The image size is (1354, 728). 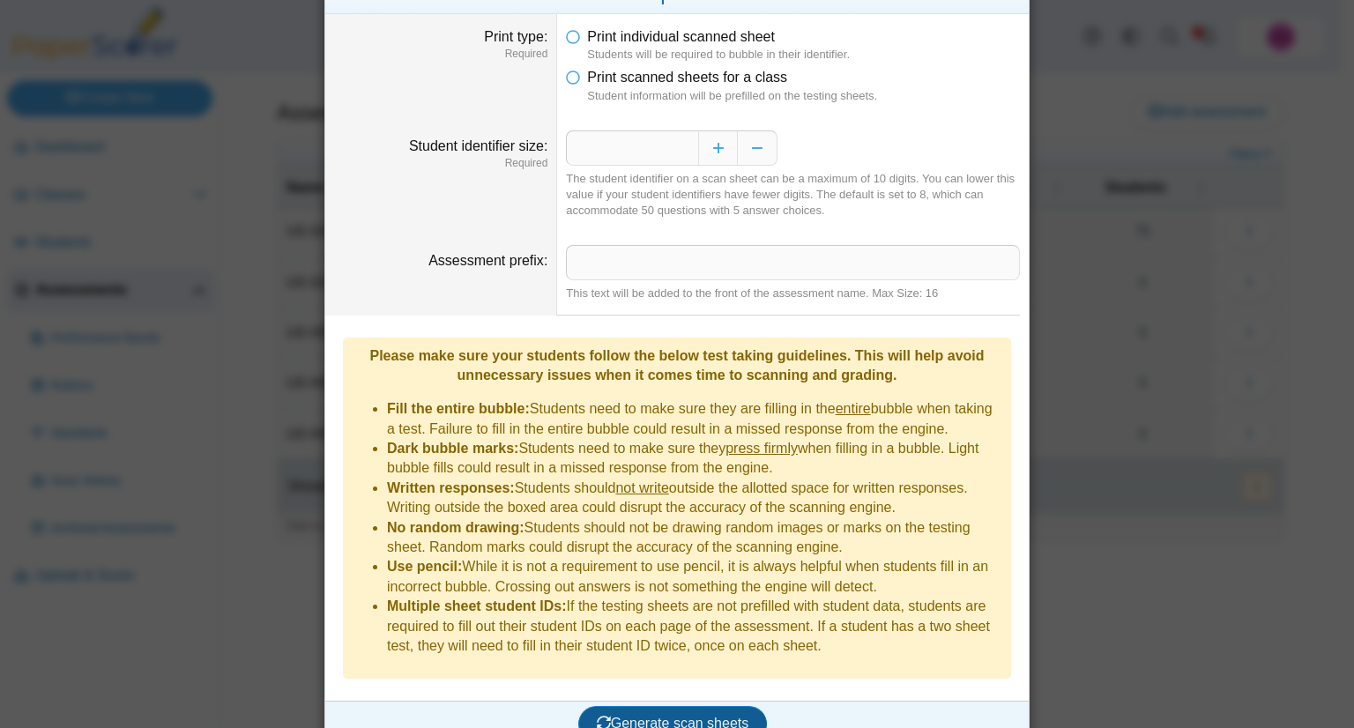 What do you see at coordinates (718, 148) in the screenshot?
I see `button: Increase` at bounding box center [718, 148].